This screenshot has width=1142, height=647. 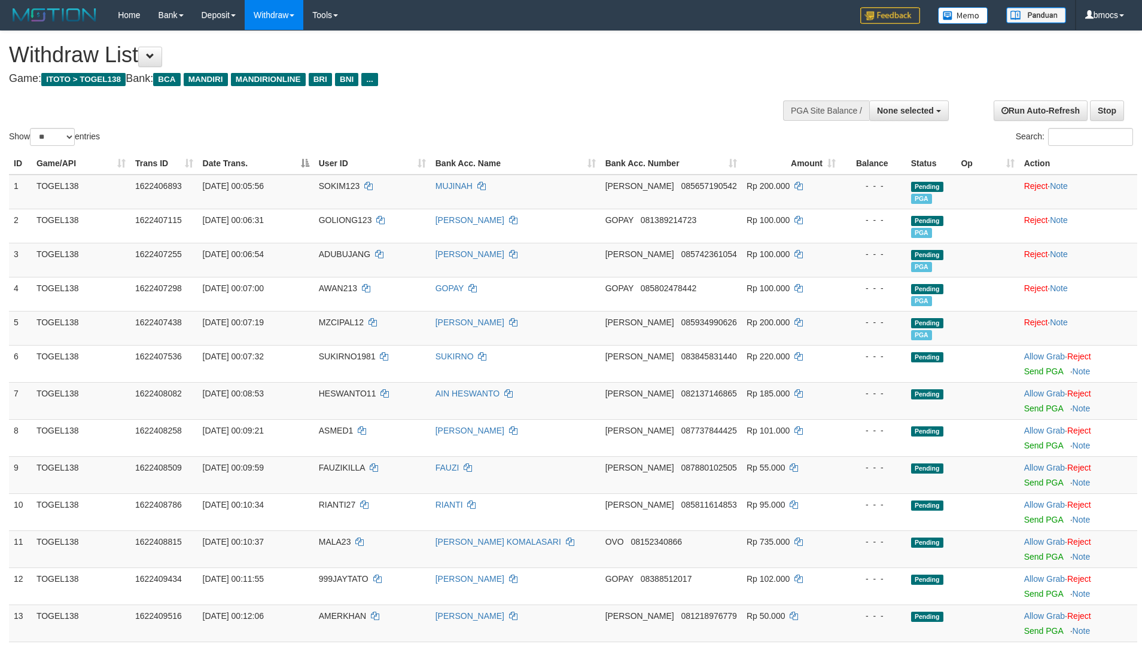 What do you see at coordinates (449, 505) in the screenshot?
I see `a: RIANTI` at bounding box center [449, 505].